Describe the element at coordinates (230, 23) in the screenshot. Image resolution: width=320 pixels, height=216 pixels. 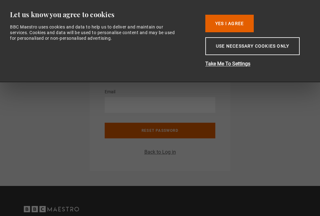
I see `button: Yes I Agree` at that location.